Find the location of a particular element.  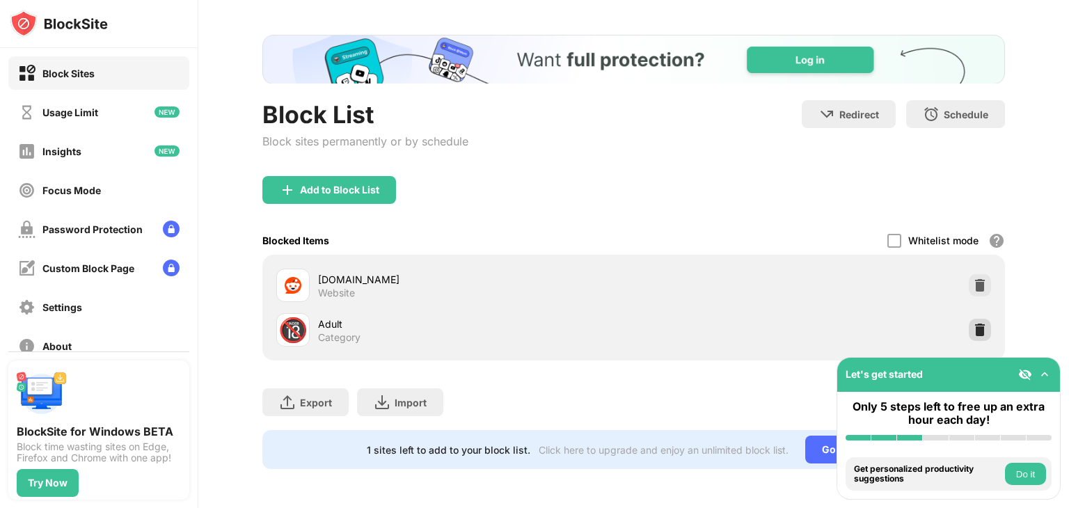

div: Block sites permanently or by schedule is located at coordinates (366, 141).